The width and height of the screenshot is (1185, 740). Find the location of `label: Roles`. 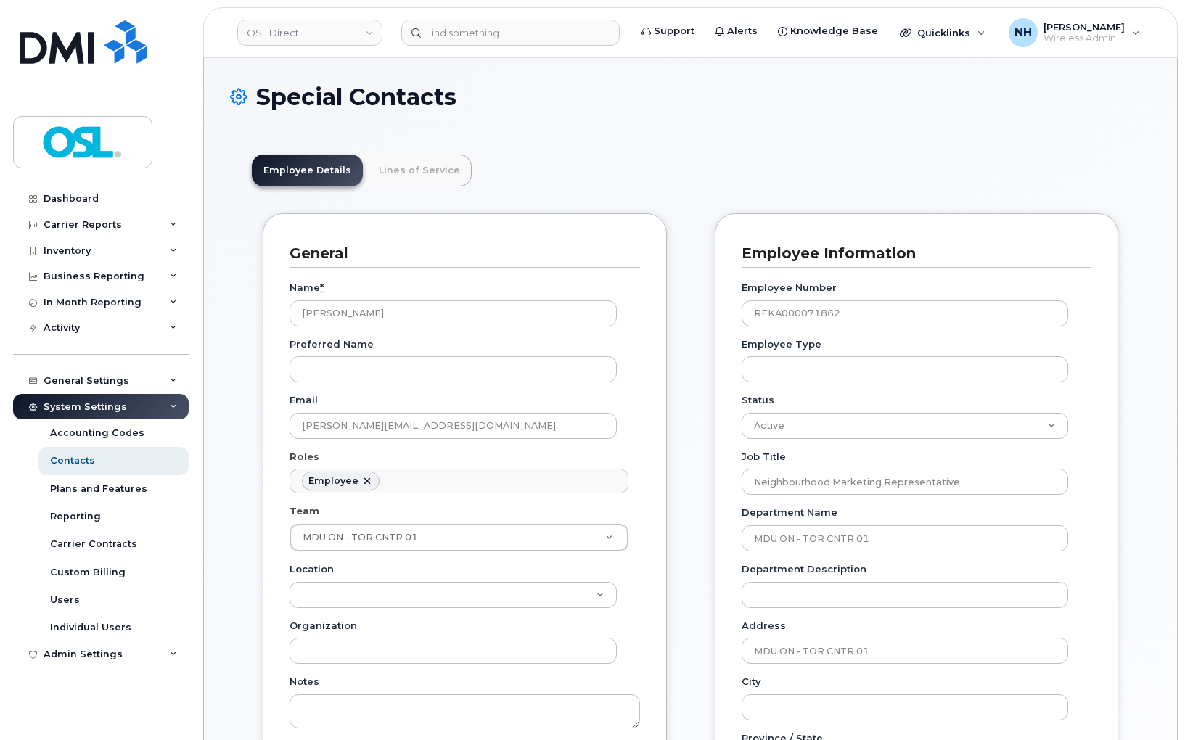

label: Roles is located at coordinates (304, 457).